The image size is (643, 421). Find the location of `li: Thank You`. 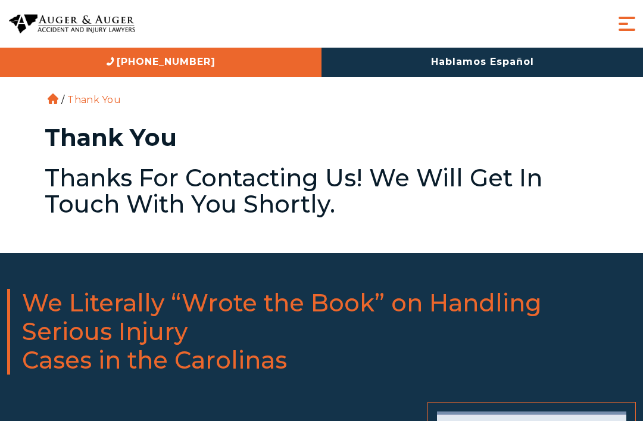

li: Thank You is located at coordinates (94, 99).